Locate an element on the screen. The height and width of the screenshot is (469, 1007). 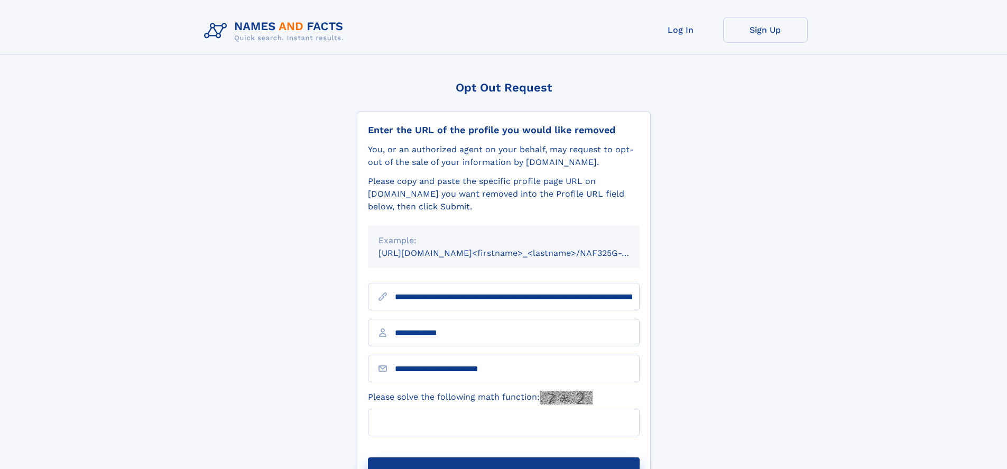
a: Sign Up is located at coordinates (765, 30).